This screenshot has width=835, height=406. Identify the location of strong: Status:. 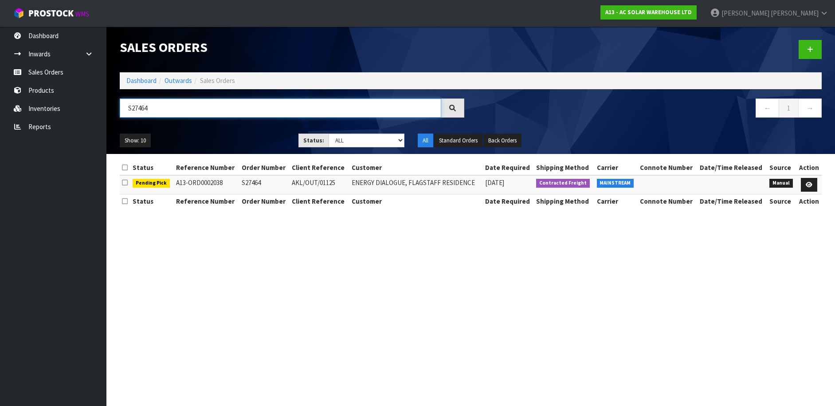
(314, 140).